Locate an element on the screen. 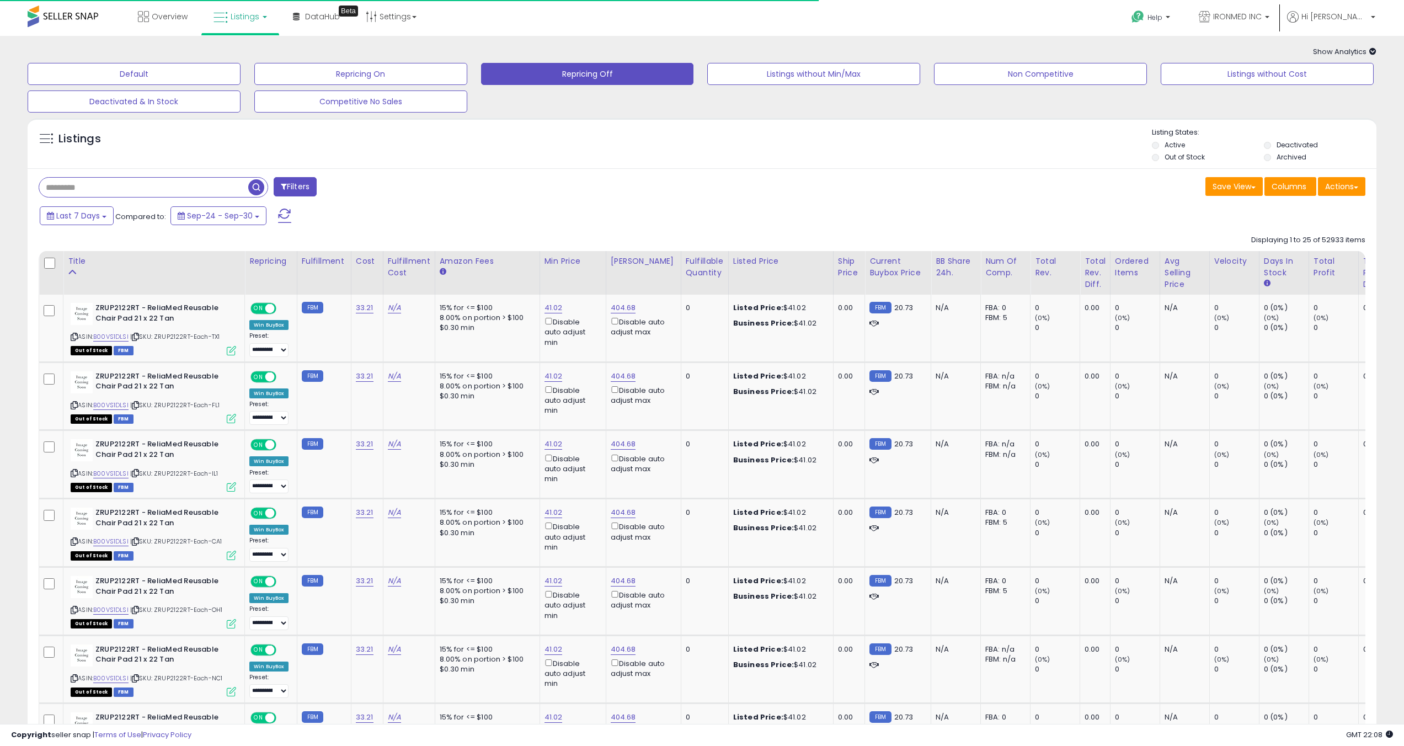 The width and height of the screenshot is (1404, 746). b: Business Price: is located at coordinates (764, 391).